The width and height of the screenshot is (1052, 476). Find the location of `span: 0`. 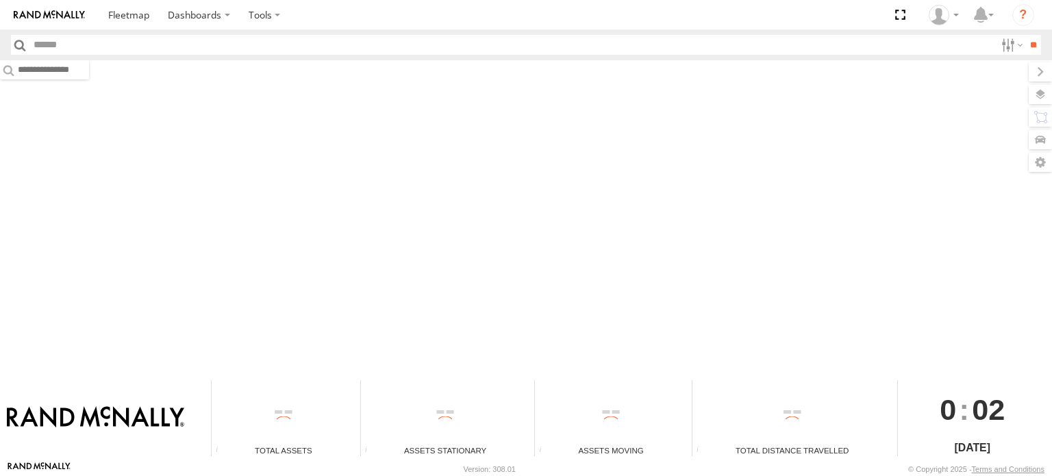

span: 0 is located at coordinates (948, 410).